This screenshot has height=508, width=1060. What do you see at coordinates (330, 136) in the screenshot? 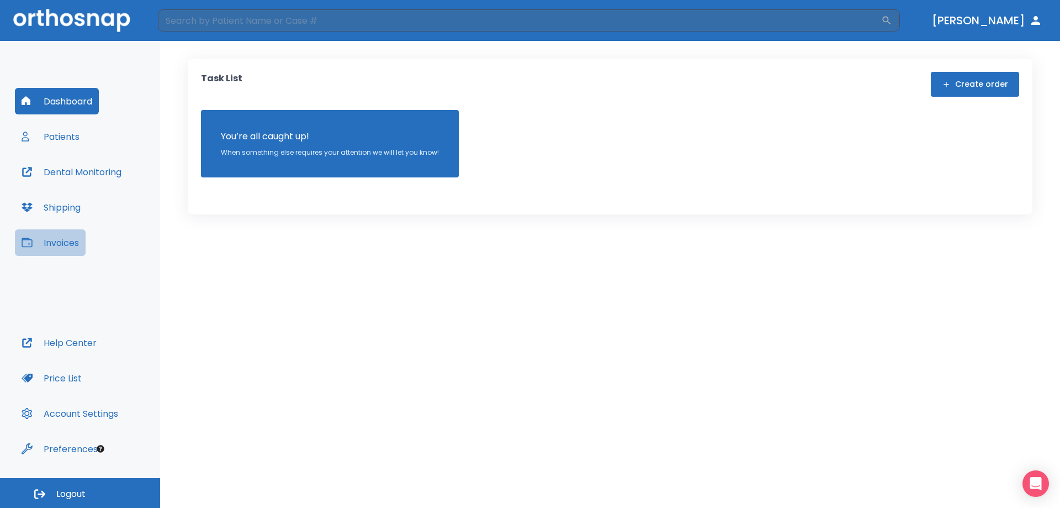
I see `p: You’re all caught up!` at bounding box center [330, 136].